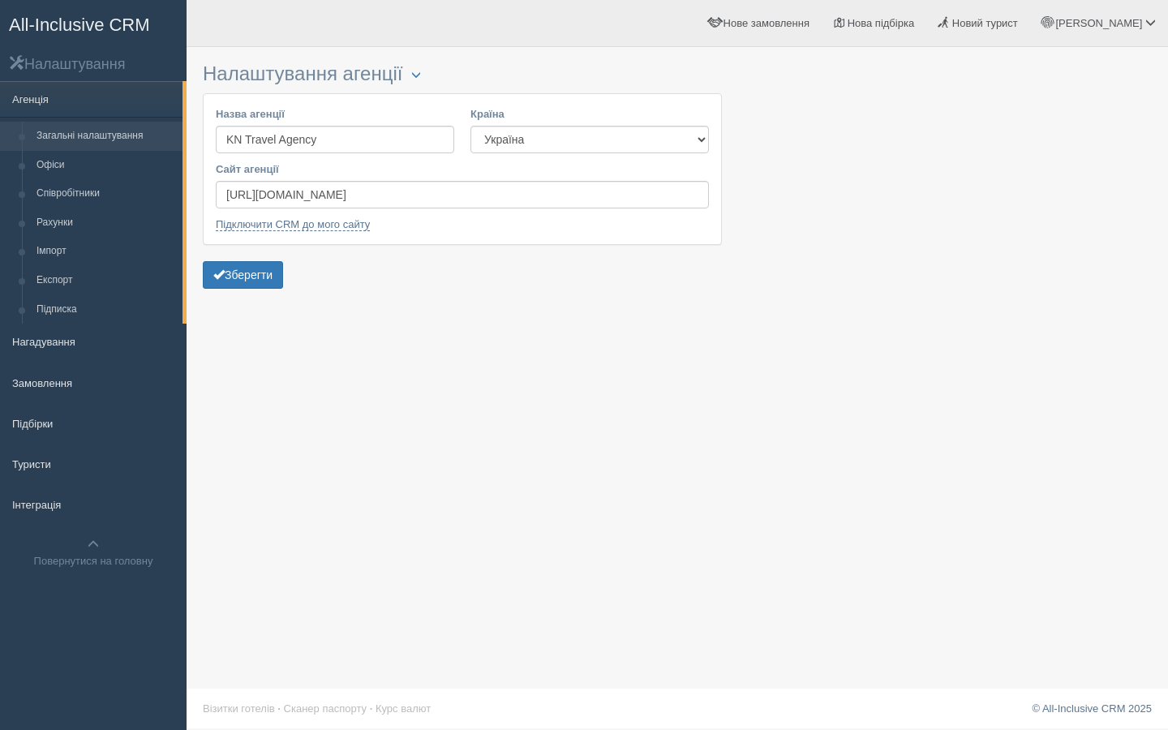 The image size is (1168, 730). I want to click on input: https://best-travel-agency.ua, so click(462, 195).